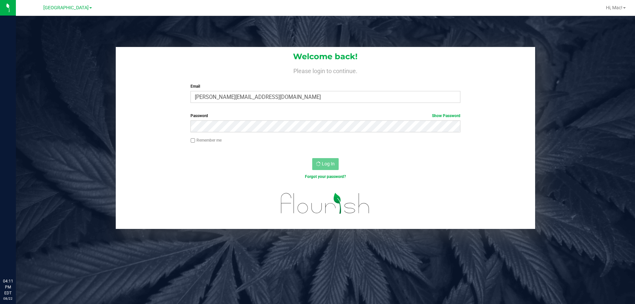  Describe the element at coordinates (8, 298) in the screenshot. I see `p: 08/22` at that location.